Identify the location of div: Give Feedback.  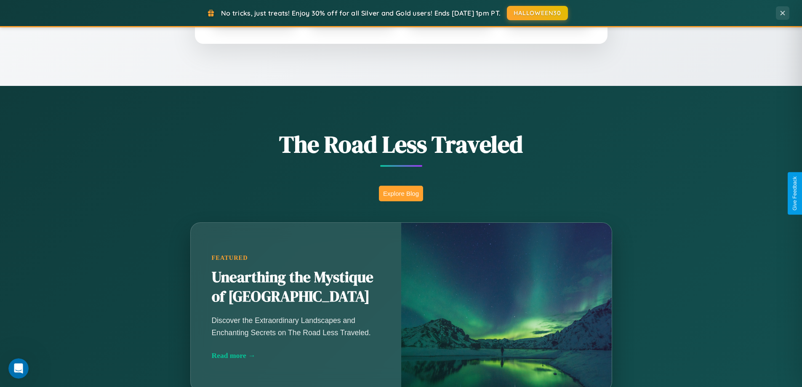
(795, 193).